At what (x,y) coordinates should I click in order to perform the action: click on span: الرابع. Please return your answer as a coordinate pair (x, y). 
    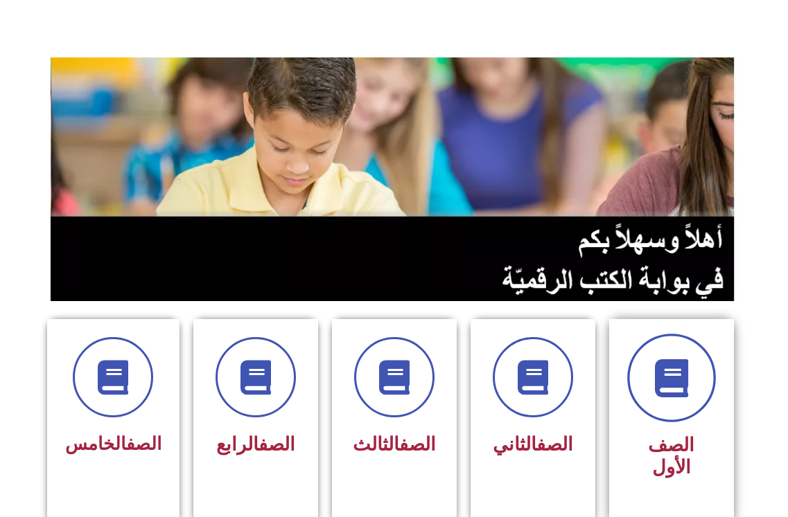
    Looking at the image, I should click on (256, 445).